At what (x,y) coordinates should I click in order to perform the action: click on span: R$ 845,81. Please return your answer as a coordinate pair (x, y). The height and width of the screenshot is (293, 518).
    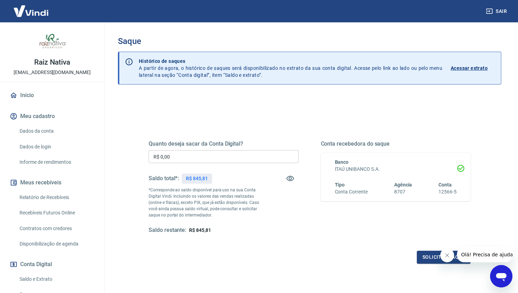
    Looking at the image, I should click on (200, 230).